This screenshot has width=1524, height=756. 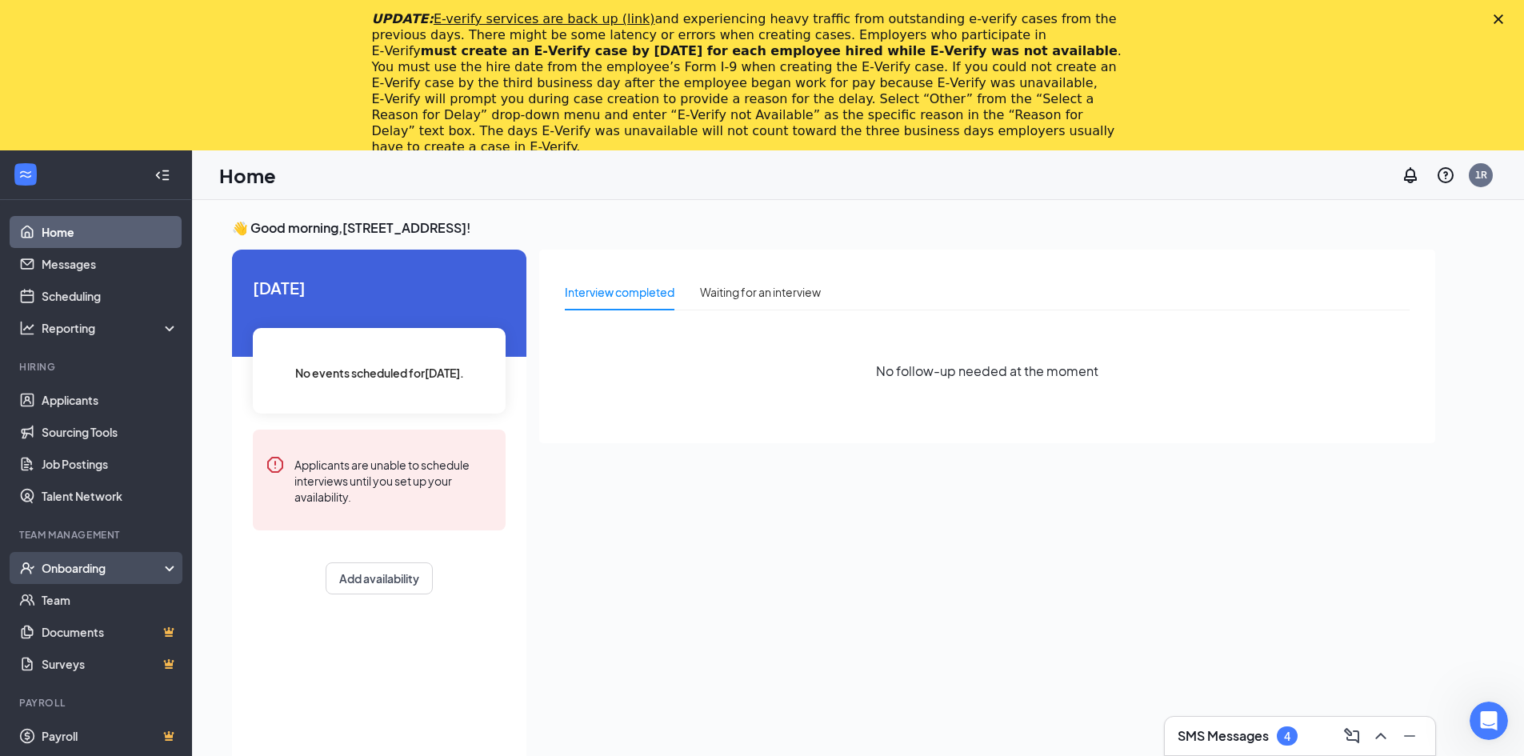 I want to click on a: Scheduling, so click(x=110, y=296).